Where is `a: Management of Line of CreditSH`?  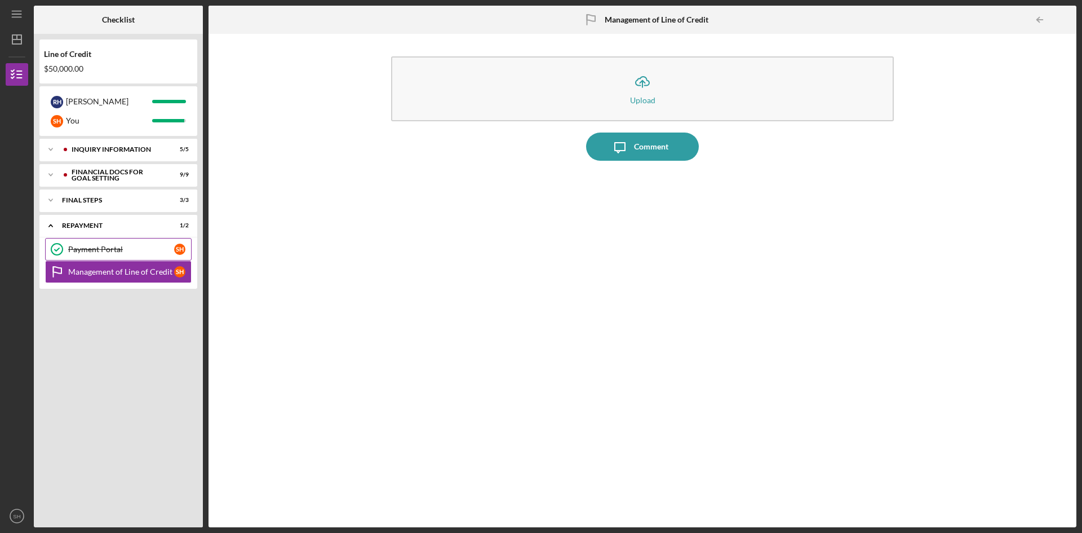 a: Management of Line of CreditSH is located at coordinates (118, 272).